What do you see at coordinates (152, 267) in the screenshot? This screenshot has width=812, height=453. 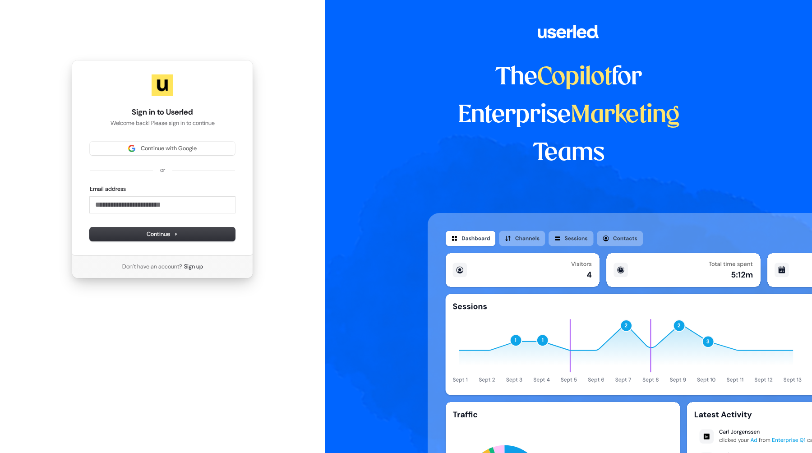 I see `span: Don’t have an account?` at bounding box center [152, 267].